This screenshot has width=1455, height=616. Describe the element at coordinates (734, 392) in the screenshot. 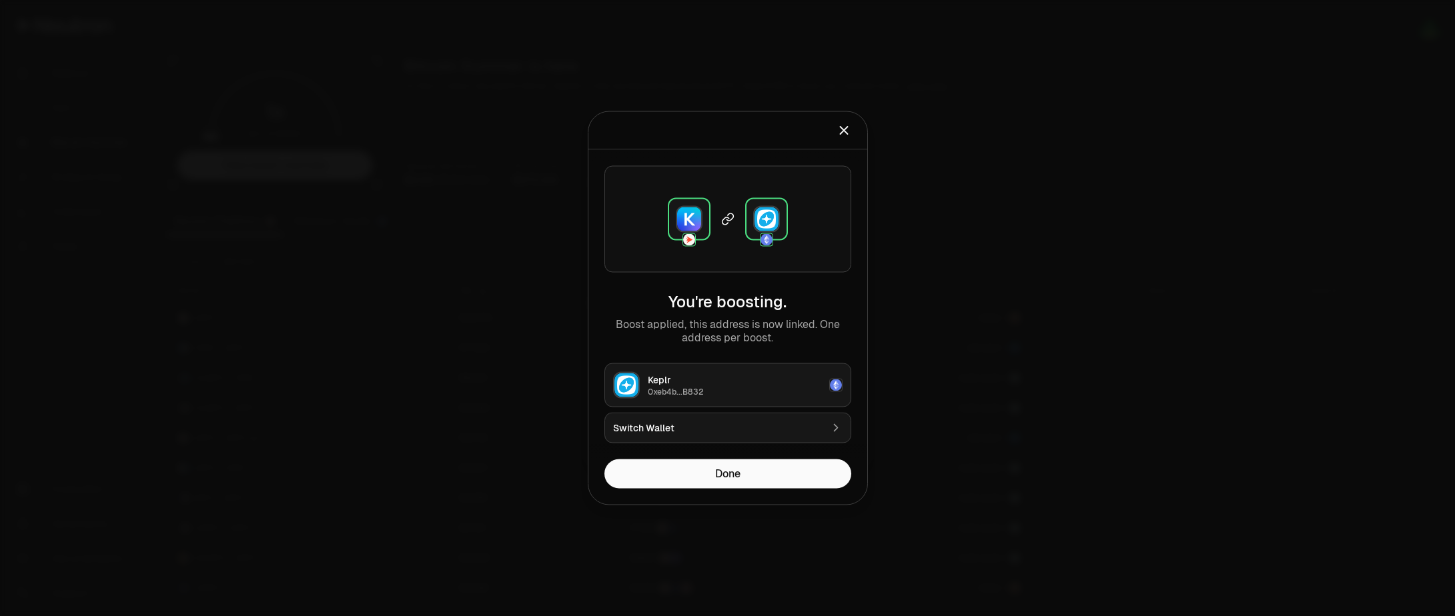

I see `div: 0xeb4b...B832` at that location.